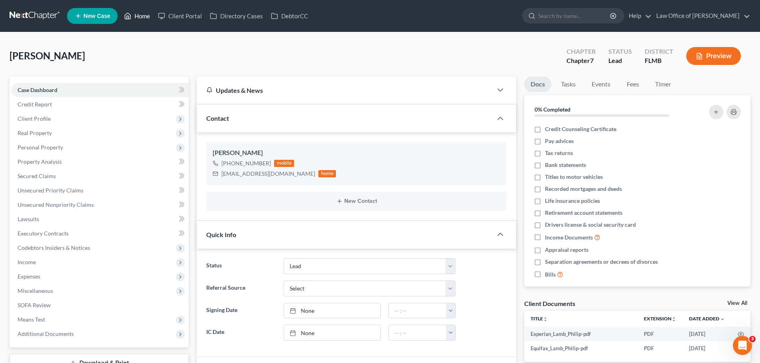 The width and height of the screenshot is (760, 363). Describe the element at coordinates (43, 233) in the screenshot. I see `span: Executory Contracts` at that location.